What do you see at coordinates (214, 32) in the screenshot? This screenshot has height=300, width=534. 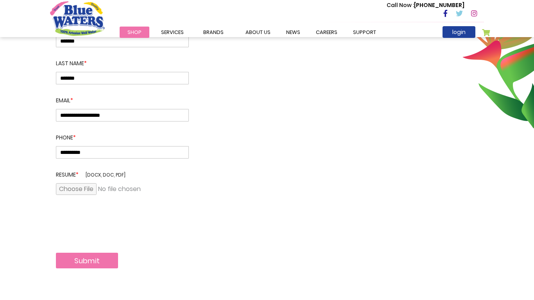 I see `span: Brands` at bounding box center [214, 32].